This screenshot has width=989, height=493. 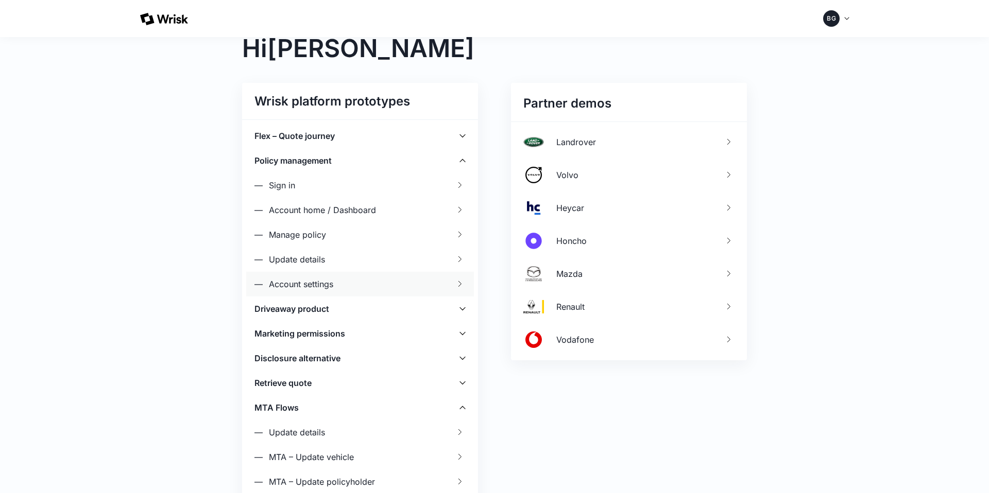 I want to click on a: —Account settings, so click(x=360, y=284).